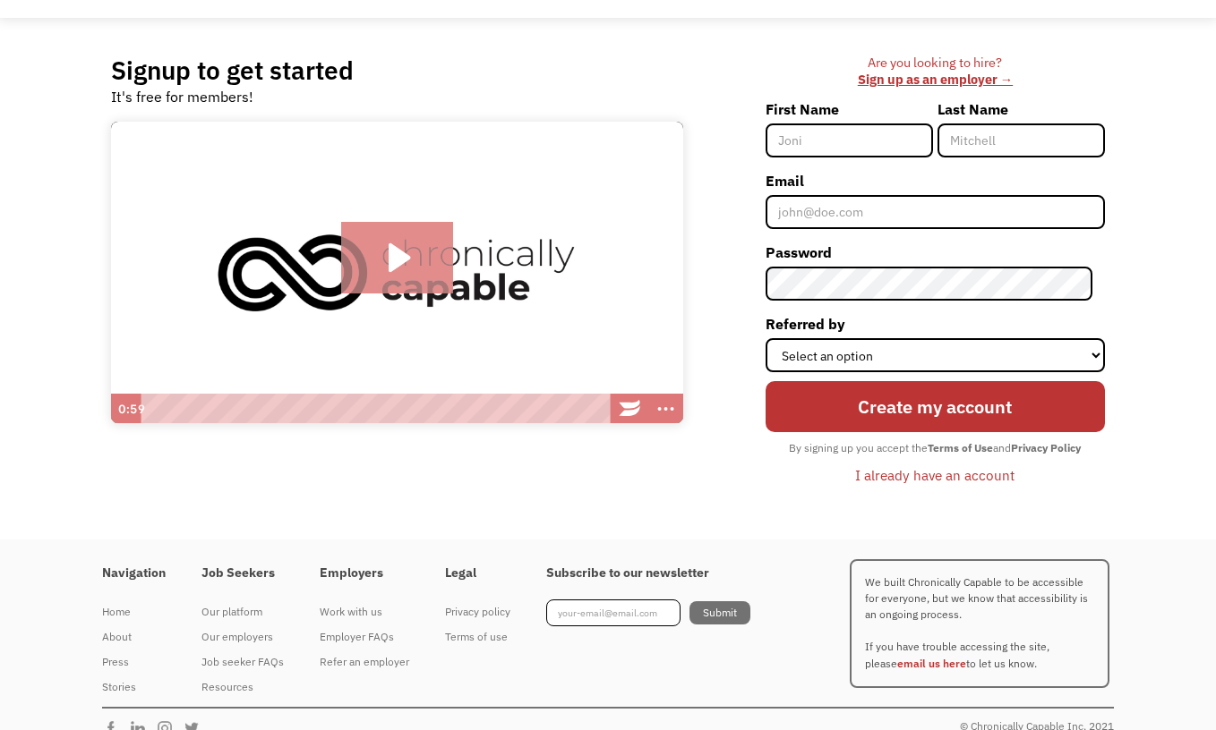  Describe the element at coordinates (613, 613) in the screenshot. I see `input: your-email@email.com` at that location.